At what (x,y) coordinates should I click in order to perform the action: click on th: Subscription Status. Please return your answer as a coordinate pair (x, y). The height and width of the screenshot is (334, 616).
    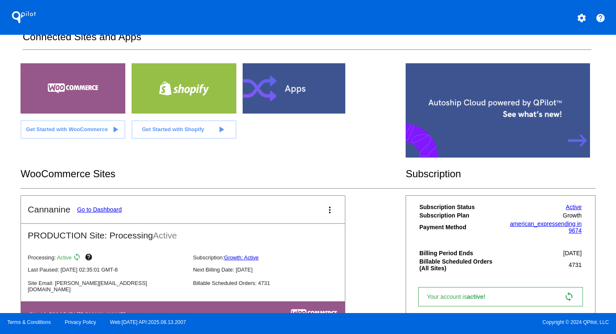
    Looking at the image, I should click on (460, 207).